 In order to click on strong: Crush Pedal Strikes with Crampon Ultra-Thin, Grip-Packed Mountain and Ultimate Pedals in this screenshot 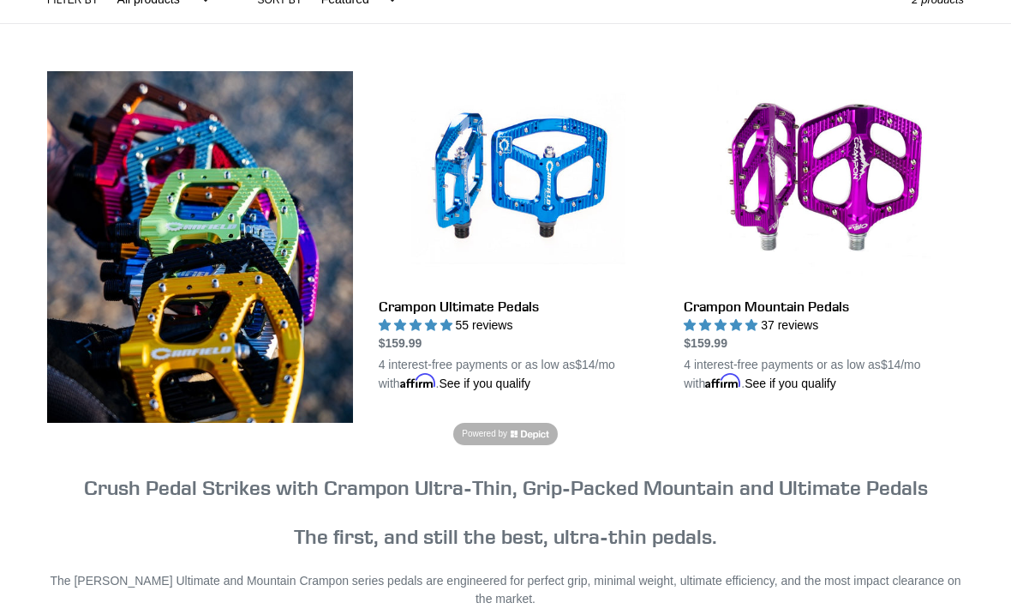, I will do `click(506, 487)`.